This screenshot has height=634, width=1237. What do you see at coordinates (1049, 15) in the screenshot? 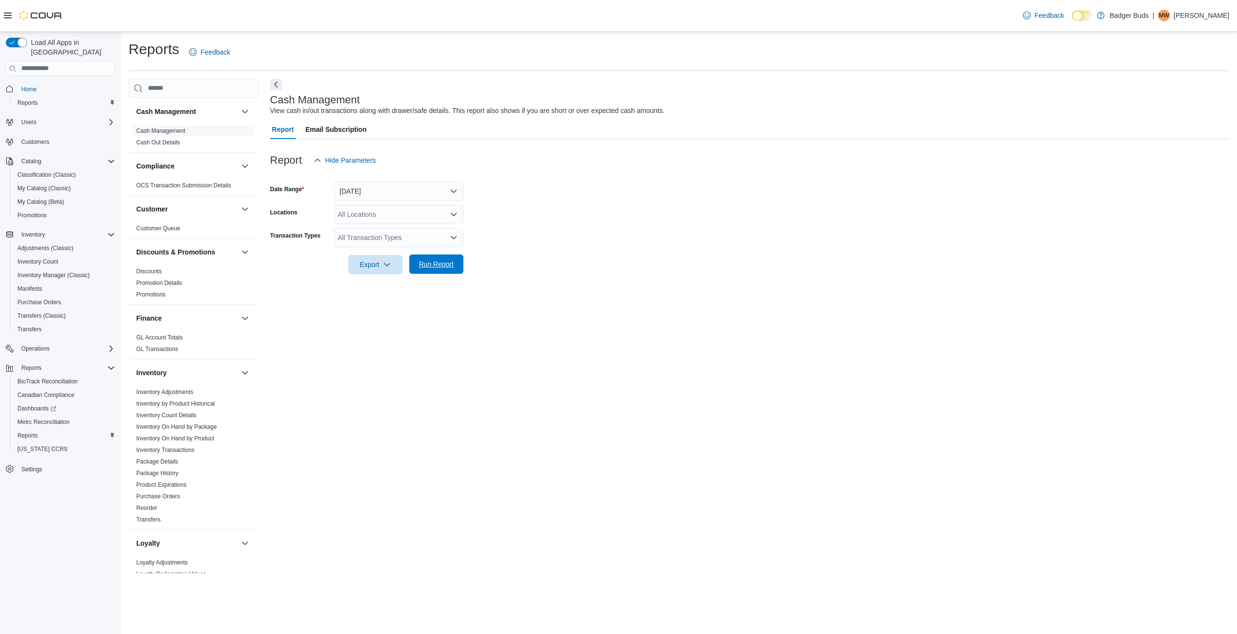
I see `span: Feedback` at bounding box center [1049, 15].